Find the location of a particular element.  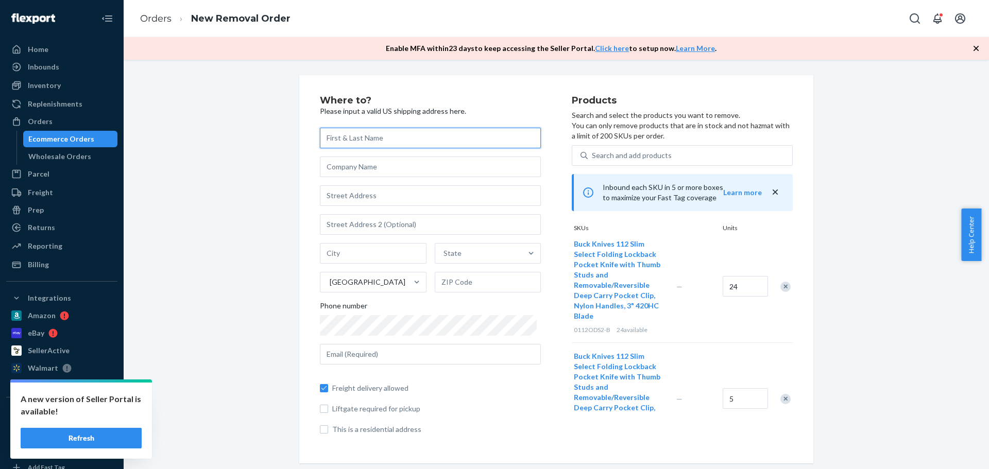

div: SKUs is located at coordinates (646, 229).